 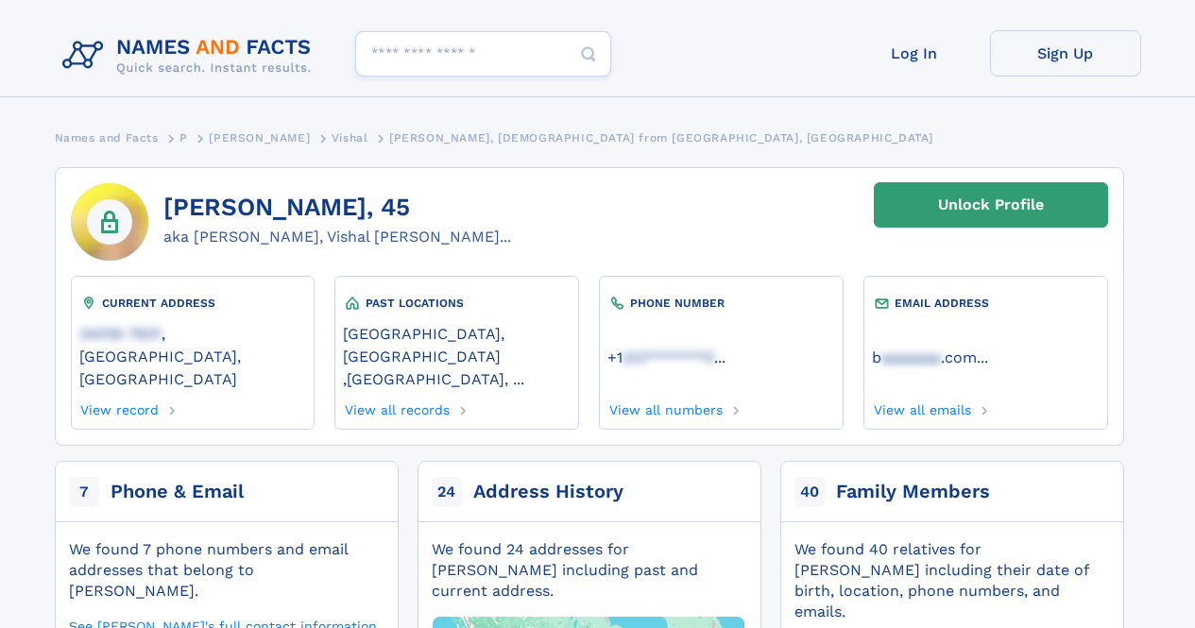 What do you see at coordinates (193, 303) in the screenshot?
I see `div: CURRENT ADDRESS` at bounding box center [193, 303].